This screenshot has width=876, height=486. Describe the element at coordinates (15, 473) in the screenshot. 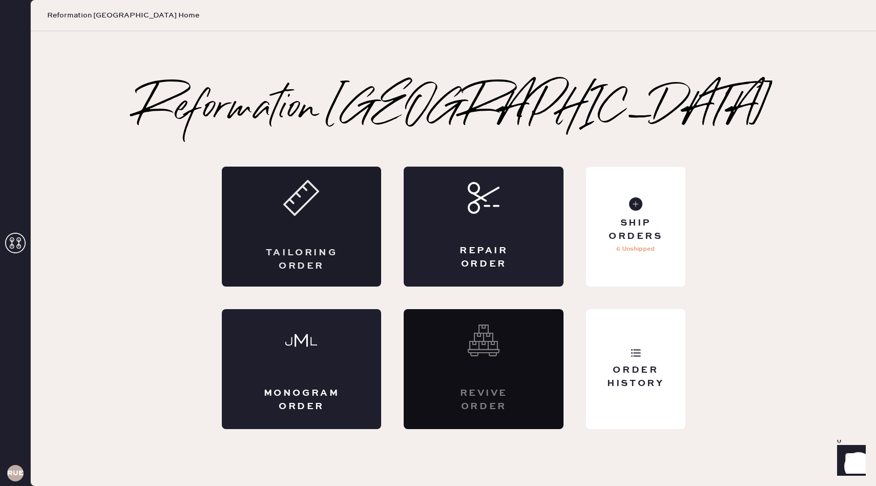

I see `h3: RUESA` at that location.